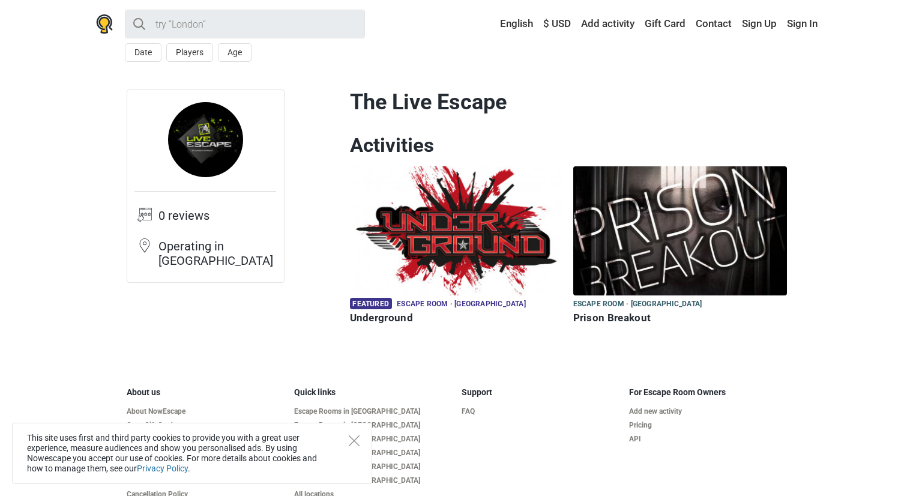 The image size is (913, 496). I want to click on button: Close, so click(354, 441).